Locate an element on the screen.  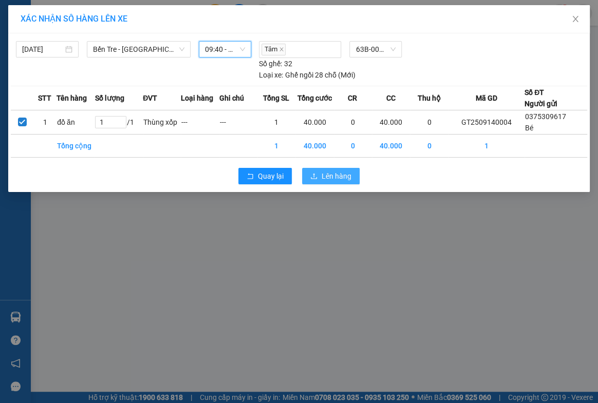
span: rollback is located at coordinates (250, 177).